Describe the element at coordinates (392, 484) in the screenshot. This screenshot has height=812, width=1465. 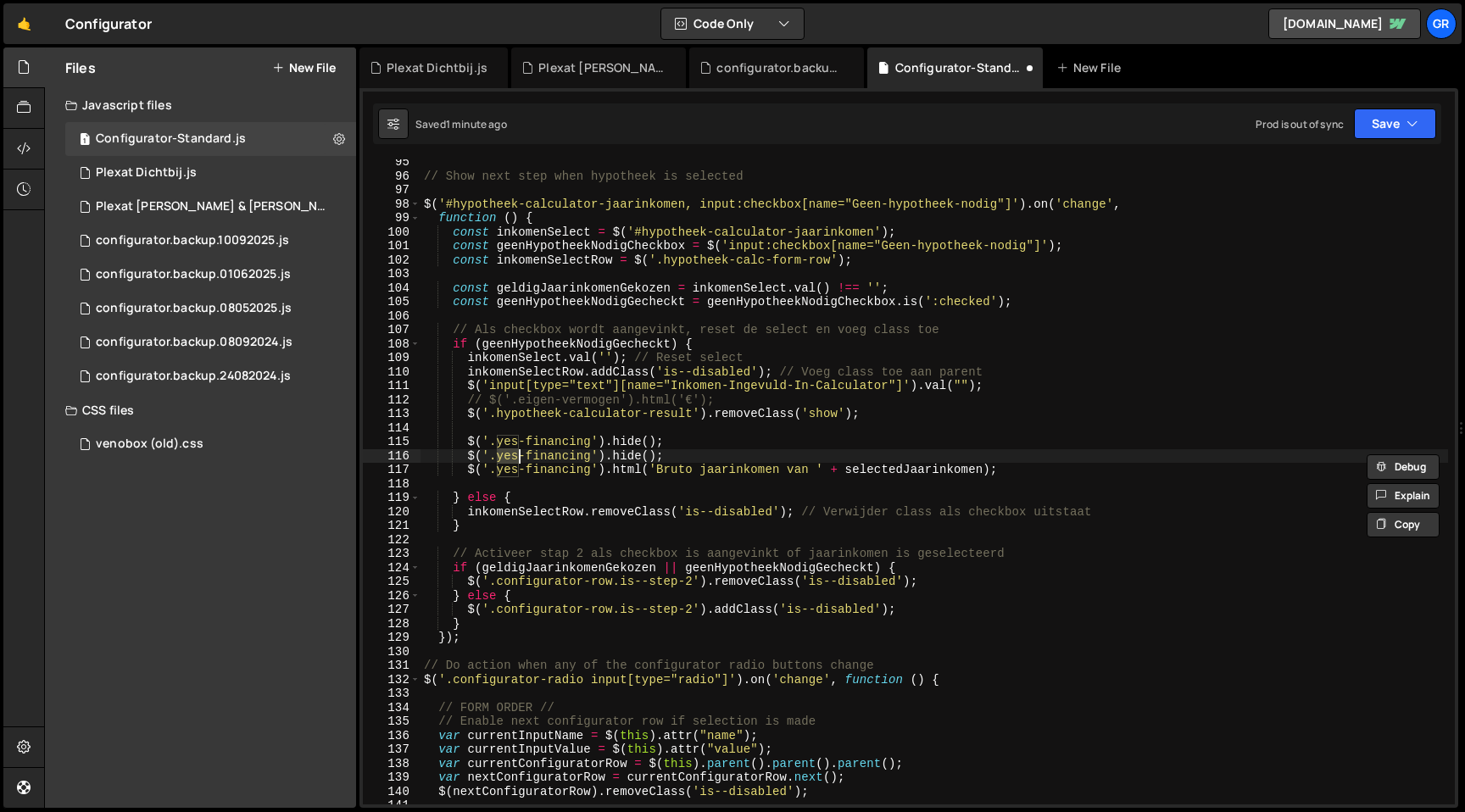
I see `div: 118` at that location.